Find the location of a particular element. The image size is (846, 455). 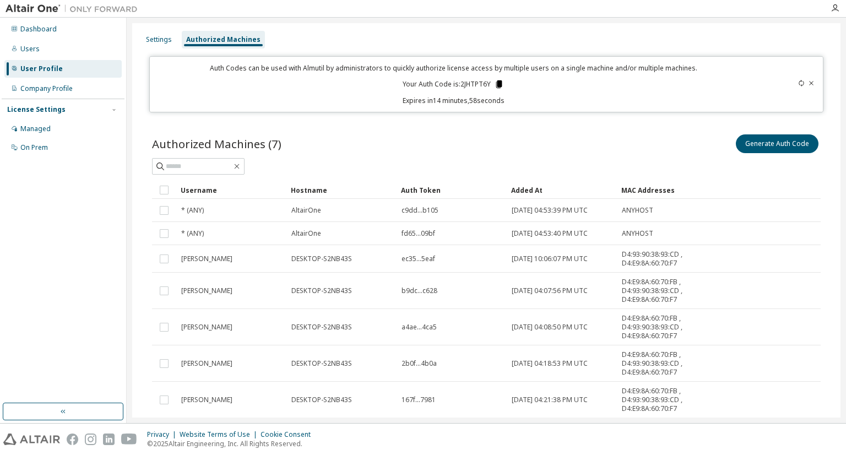

div: Auth Token is located at coordinates (452, 190).